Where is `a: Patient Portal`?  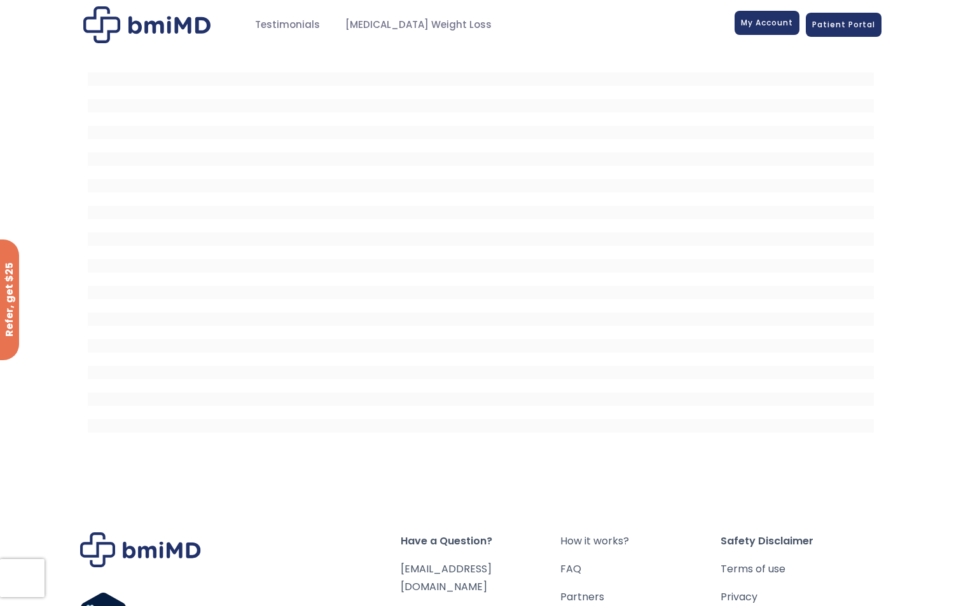
a: Patient Portal is located at coordinates (843, 25).